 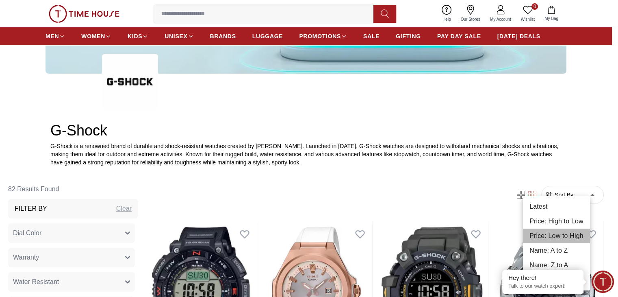 I want to click on p: Talk to our watch expert!, so click(x=543, y=286).